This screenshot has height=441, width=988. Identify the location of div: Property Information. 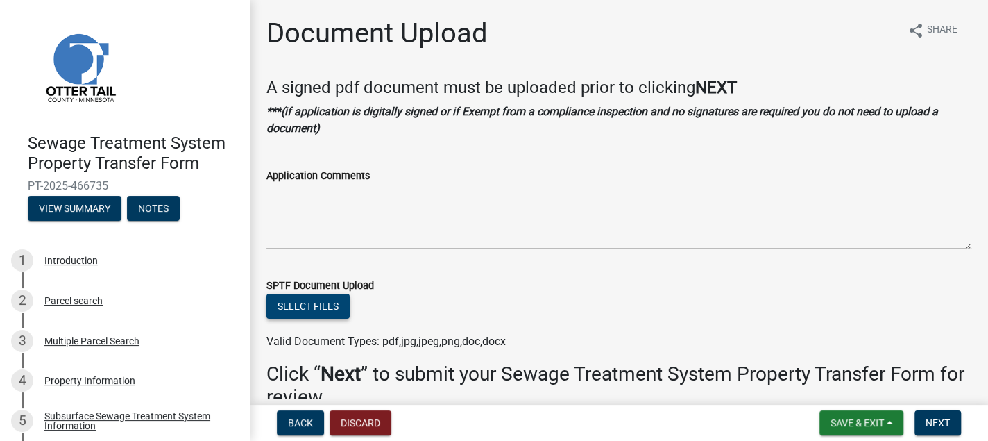
(89, 380).